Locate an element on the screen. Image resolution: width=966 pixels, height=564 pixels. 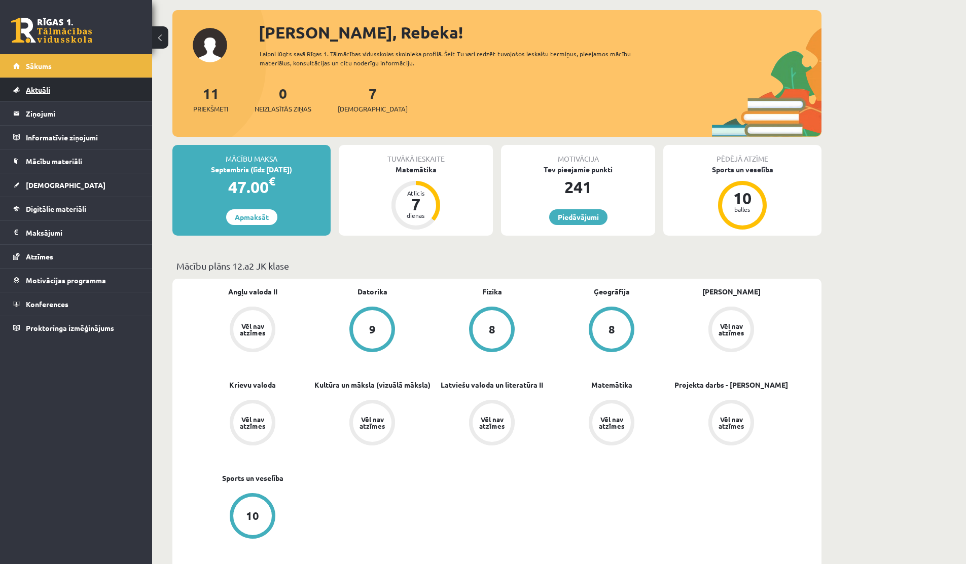
span: Priekšmeti is located at coordinates (210, 109).